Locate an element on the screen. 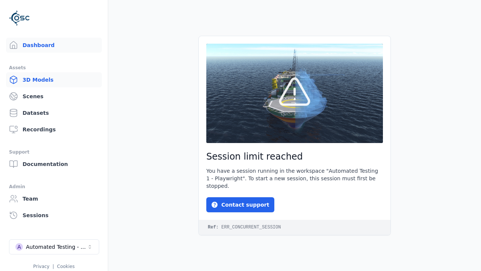 Image resolution: width=481 pixels, height=271 pixels. a: Recordings is located at coordinates (54, 129).